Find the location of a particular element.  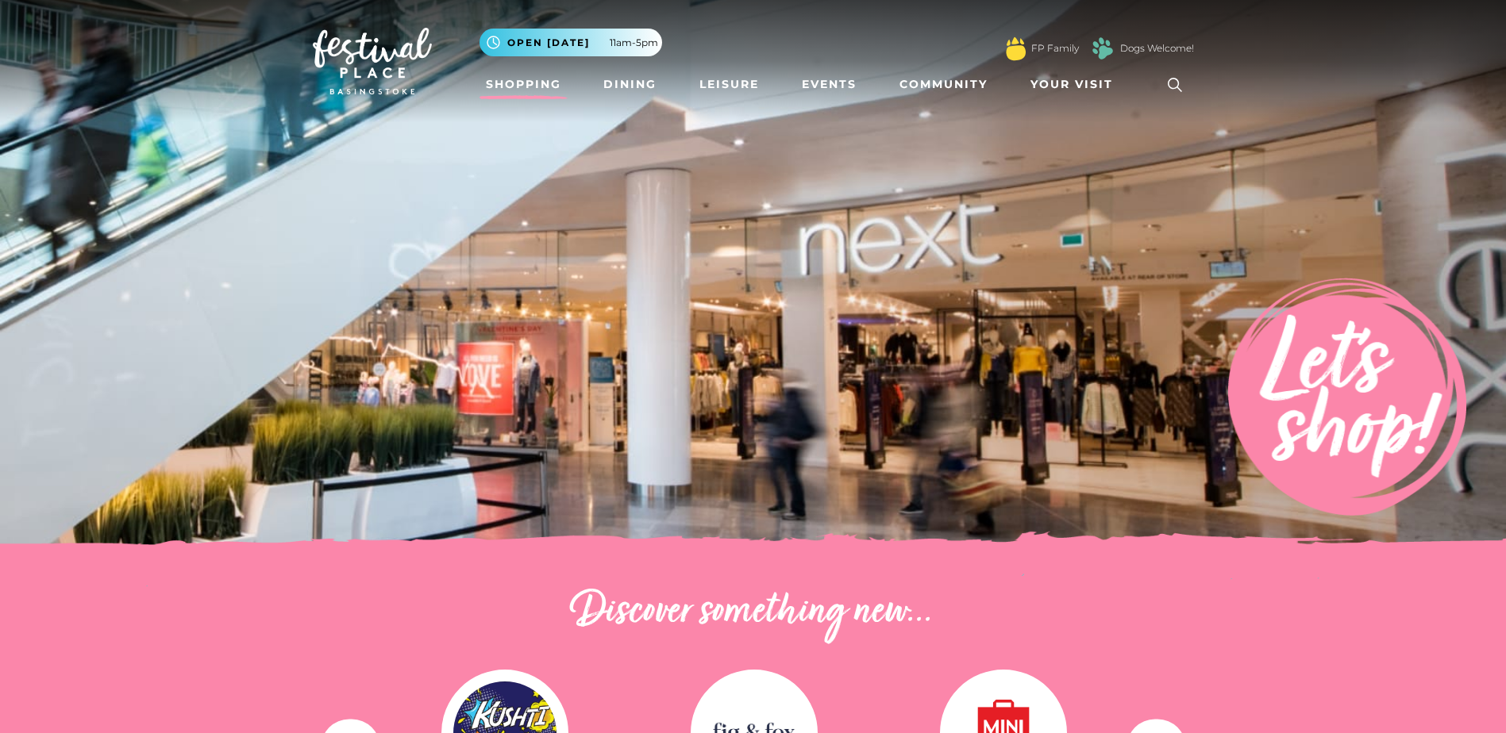

a: Events is located at coordinates (829, 84).